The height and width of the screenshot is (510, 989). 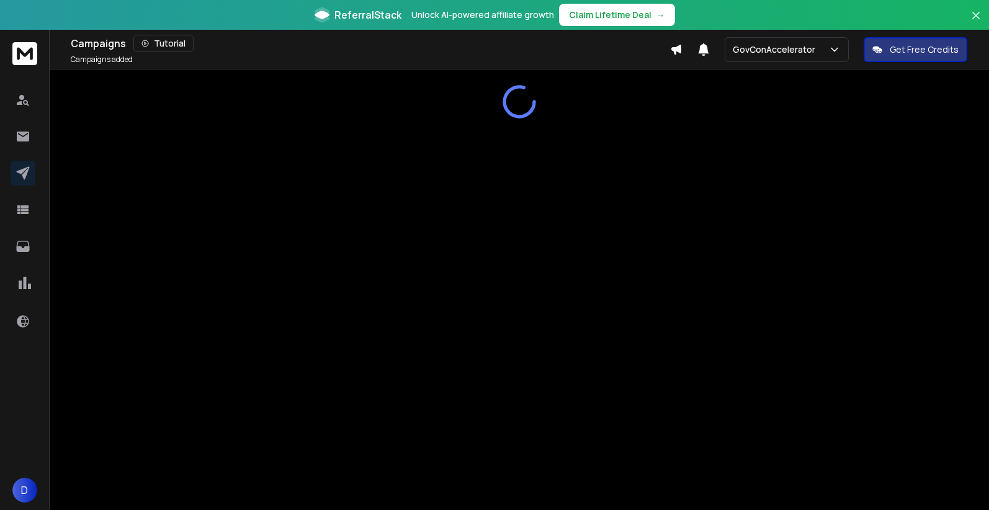 What do you see at coordinates (25, 490) in the screenshot?
I see `button: D` at bounding box center [25, 490].